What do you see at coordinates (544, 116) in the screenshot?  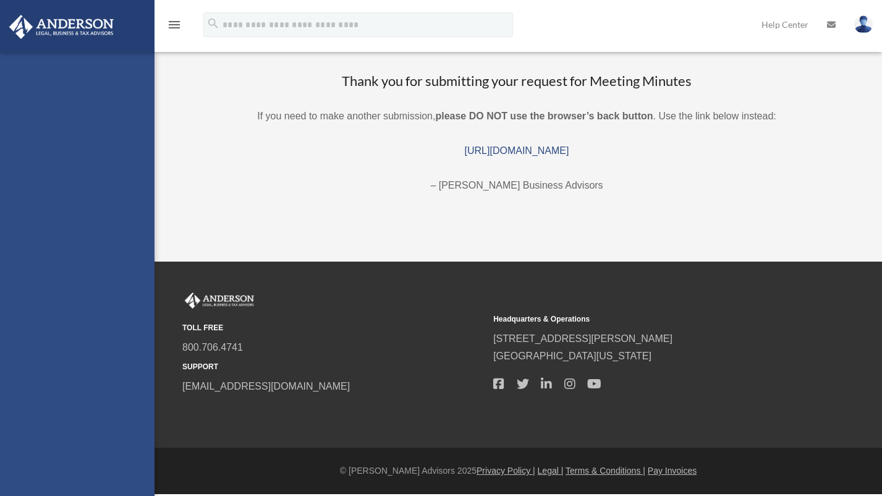 I see `b: please DO NOT use the browser’s back button` at bounding box center [544, 116].